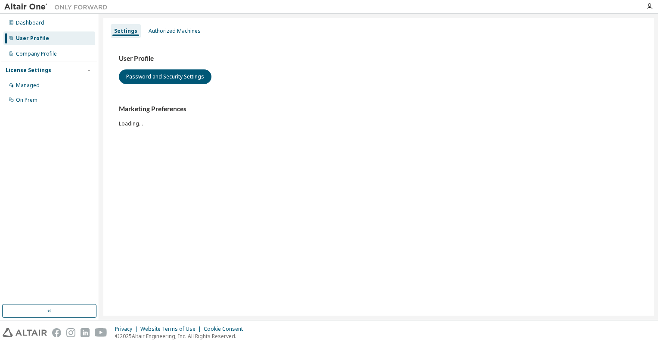  What do you see at coordinates (379, 115) in the screenshot?
I see `div: Loading...` at bounding box center [379, 115].